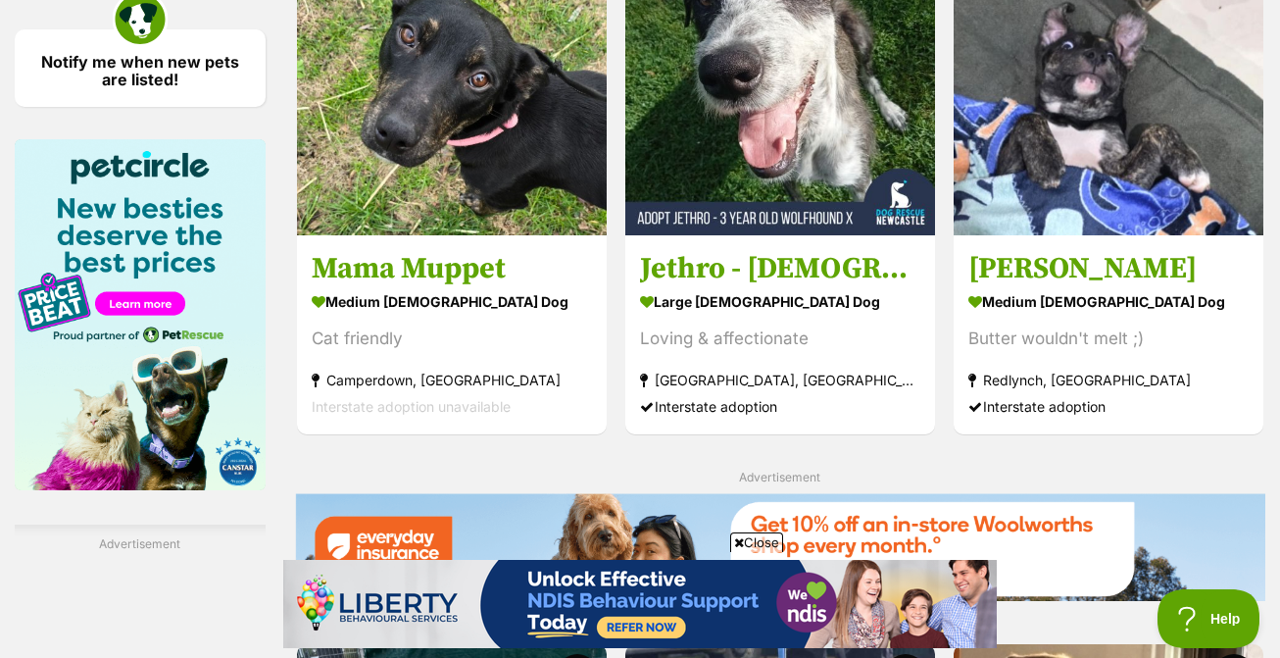 This screenshot has height=658, width=1280. What do you see at coordinates (1109, 338) in the screenshot?
I see `div: Butter wouldn't melt ;)` at bounding box center [1109, 338].